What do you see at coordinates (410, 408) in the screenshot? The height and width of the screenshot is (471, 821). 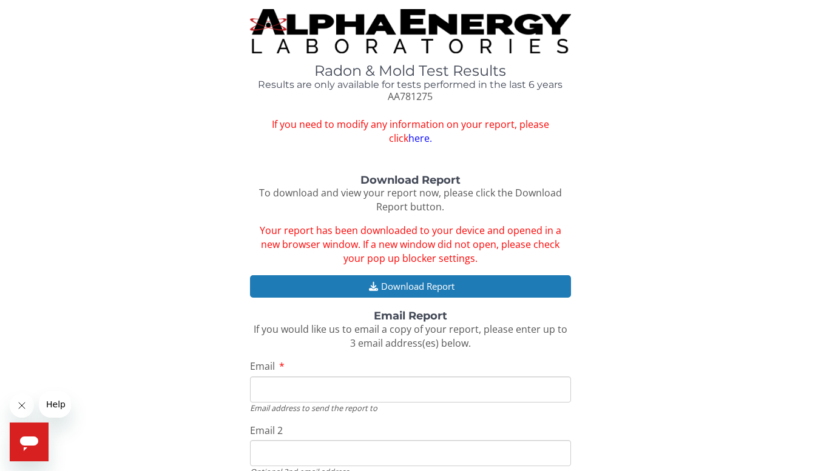 I see `div: Email address to send the report to` at bounding box center [410, 408].